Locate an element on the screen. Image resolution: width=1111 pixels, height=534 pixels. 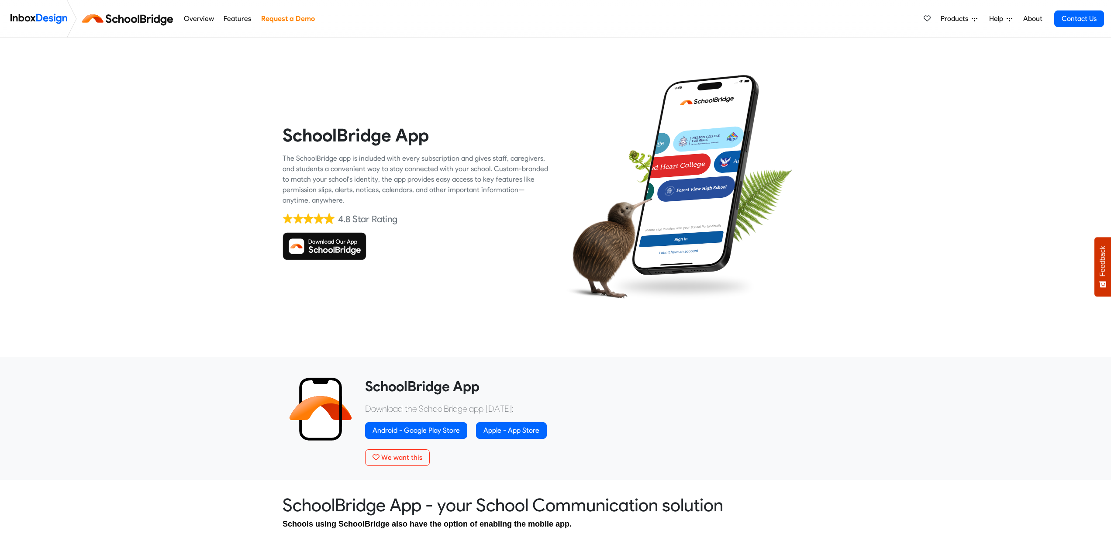
img: shadow.png is located at coordinates (682, 286).